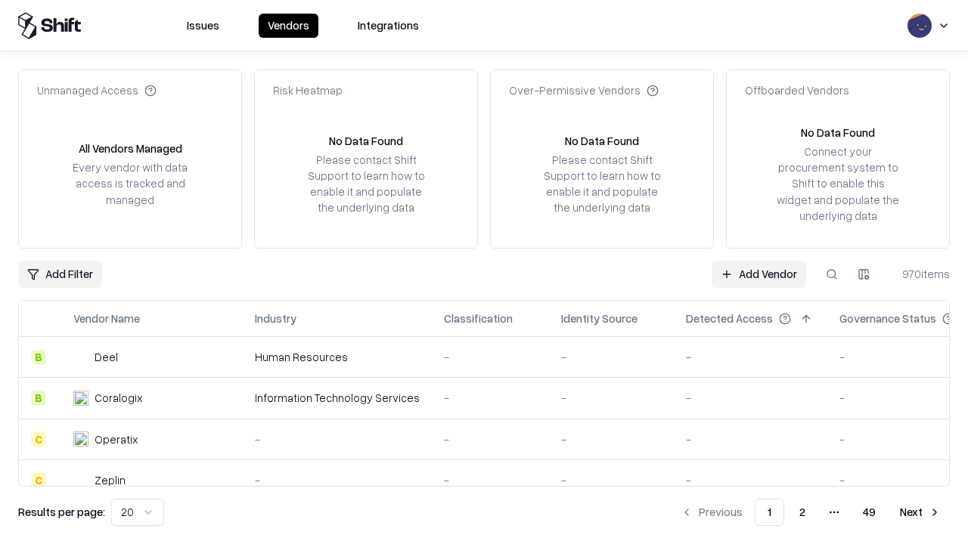 This screenshot has width=968, height=544. What do you see at coordinates (758, 274) in the screenshot?
I see `a: Add Vendor` at bounding box center [758, 274].